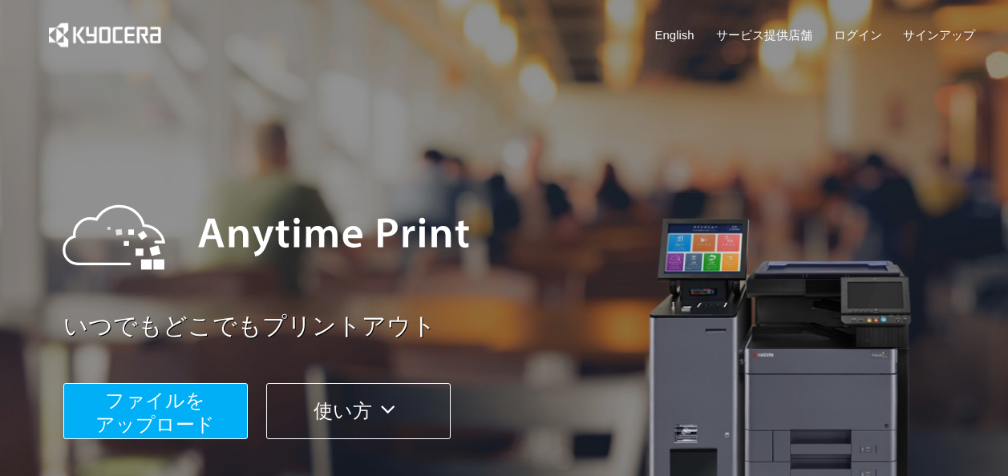 The width and height of the screenshot is (1008, 476). I want to click on button: 使い方, so click(359, 411).